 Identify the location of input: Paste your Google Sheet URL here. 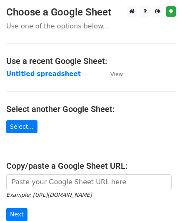
(89, 182).